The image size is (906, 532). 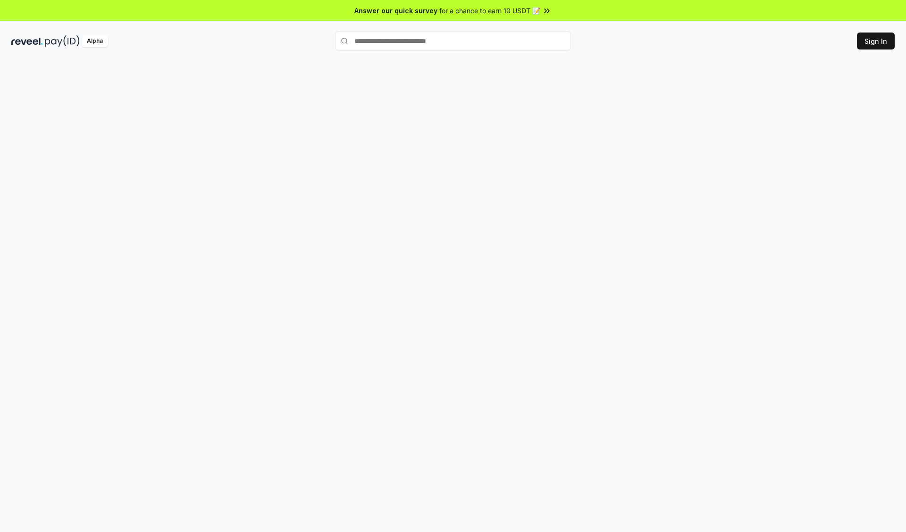 I want to click on button: Sign In, so click(x=875, y=41).